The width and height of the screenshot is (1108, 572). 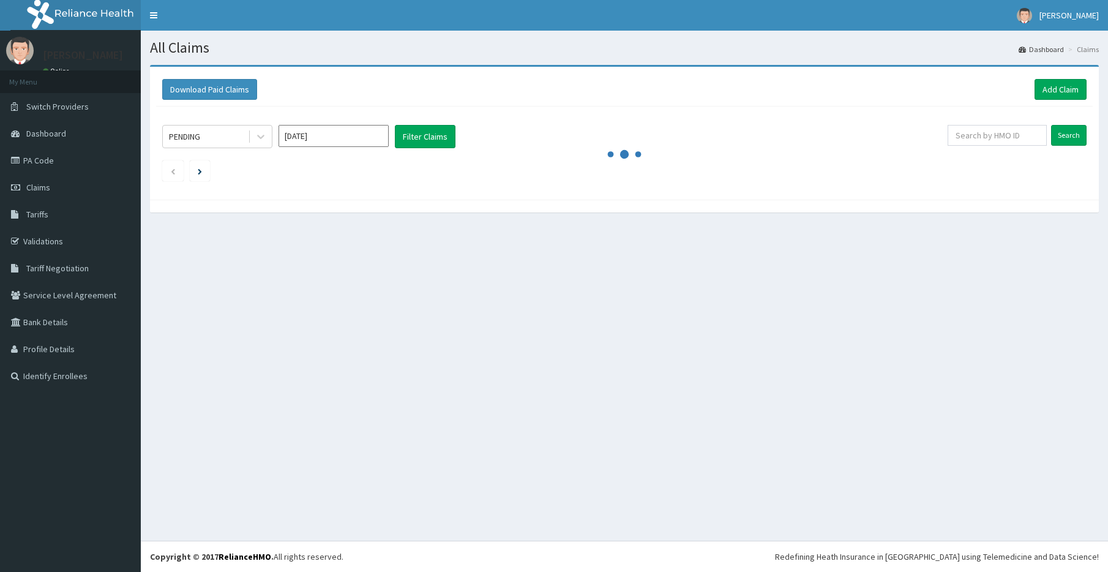 I want to click on span: Claims, so click(x=38, y=187).